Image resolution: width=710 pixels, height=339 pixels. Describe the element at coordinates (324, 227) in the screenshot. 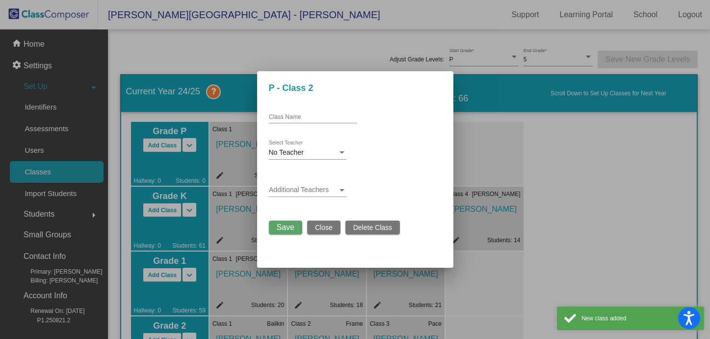

I see `button: Close` at that location.